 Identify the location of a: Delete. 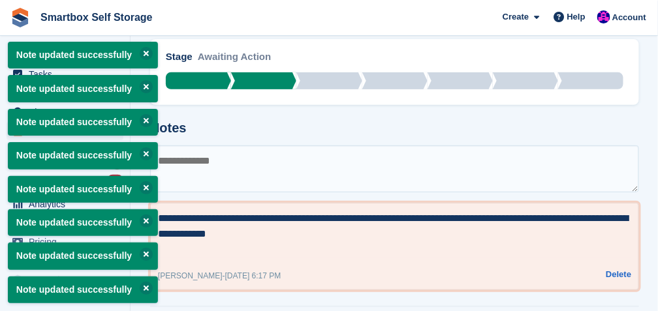
(618, 276).